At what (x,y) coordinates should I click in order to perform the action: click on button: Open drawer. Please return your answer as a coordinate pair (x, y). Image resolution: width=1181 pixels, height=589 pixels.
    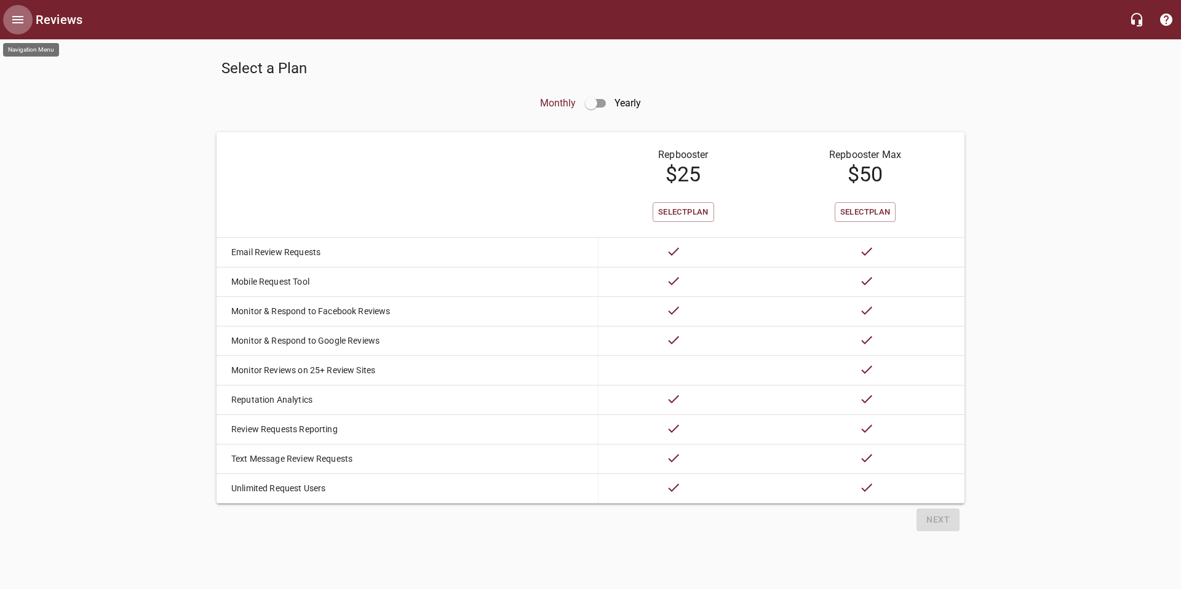
    Looking at the image, I should click on (18, 20).